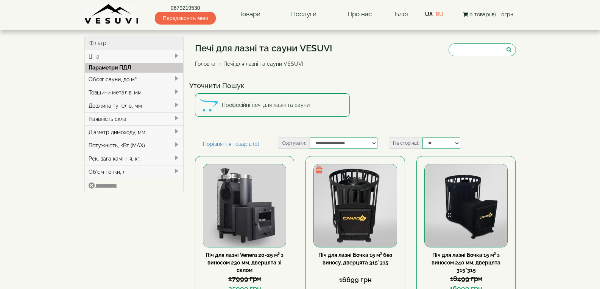  What do you see at coordinates (491, 14) in the screenshot?
I see `span: 0 товар(ів) - 0грн` at bounding box center [491, 14].